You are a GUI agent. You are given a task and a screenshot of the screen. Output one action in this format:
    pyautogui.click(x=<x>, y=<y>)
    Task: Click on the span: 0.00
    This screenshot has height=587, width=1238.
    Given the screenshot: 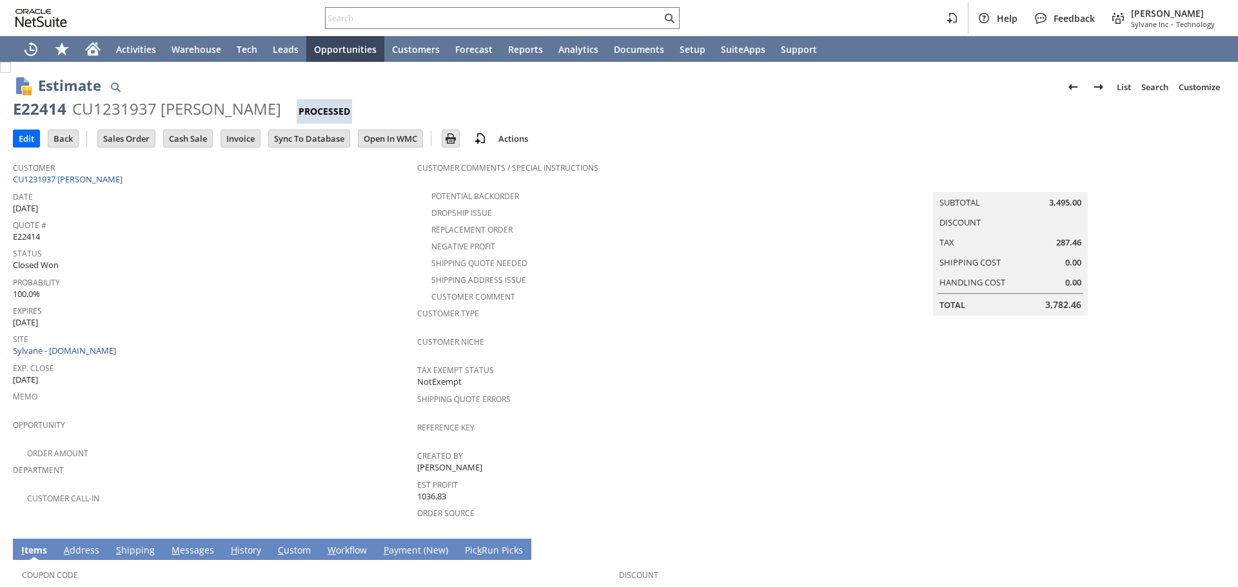 What is the action you would take?
    pyautogui.click(x=1073, y=262)
    